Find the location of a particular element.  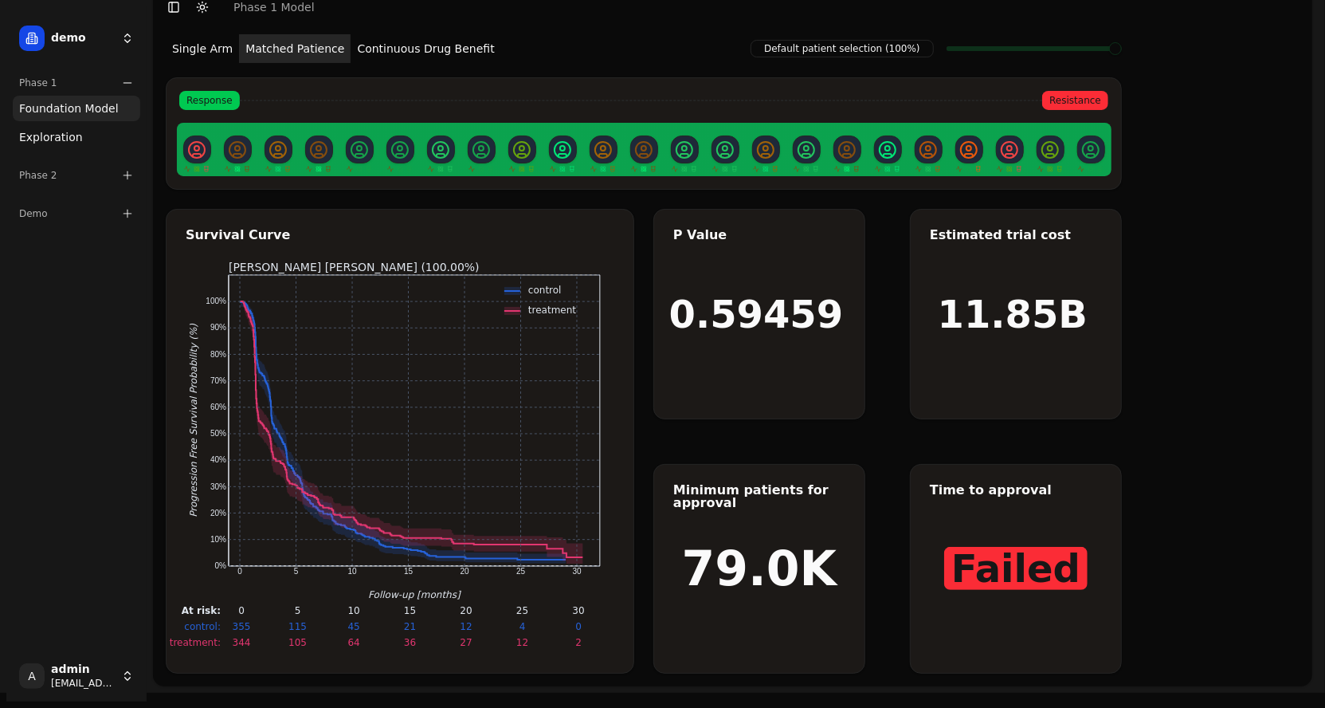

text: 21 is located at coordinates (409, 626).